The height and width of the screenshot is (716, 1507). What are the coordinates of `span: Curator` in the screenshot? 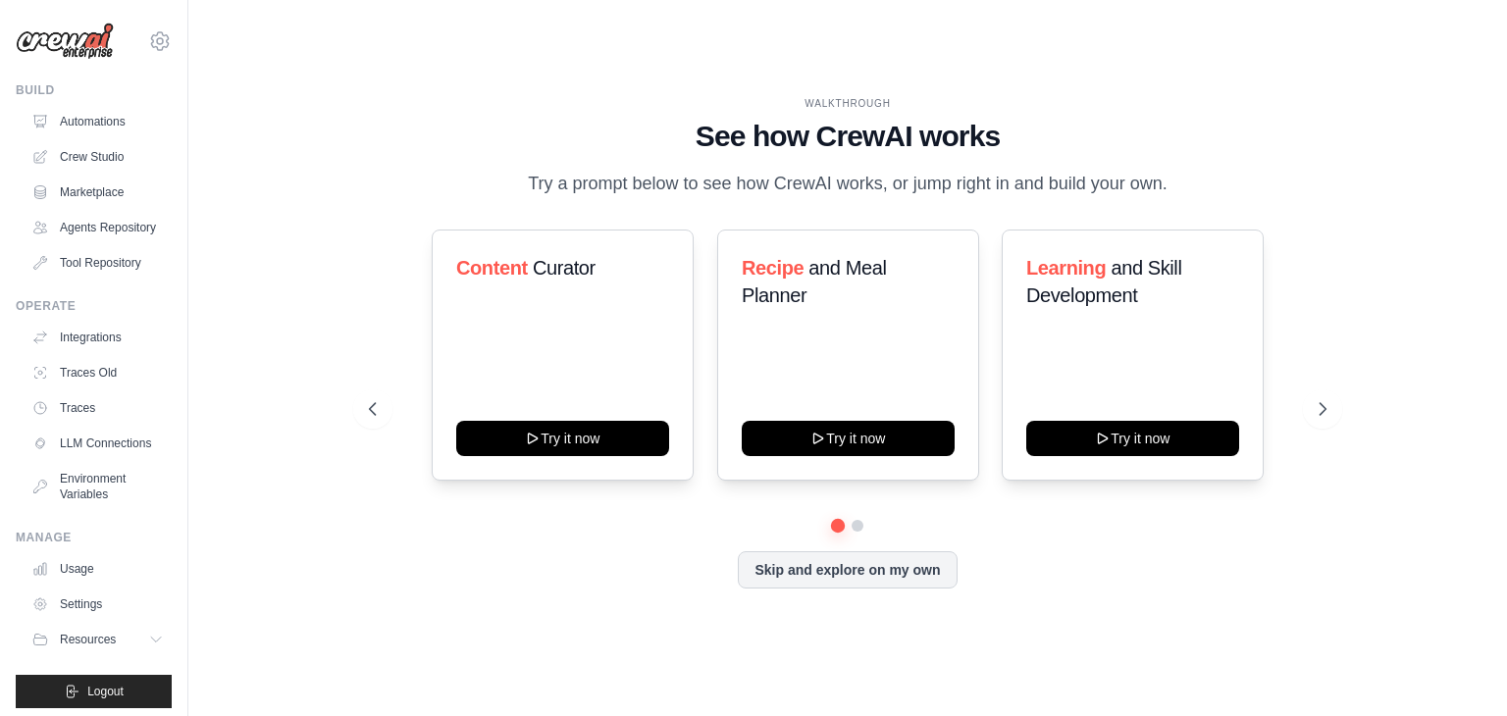 It's located at (564, 268).